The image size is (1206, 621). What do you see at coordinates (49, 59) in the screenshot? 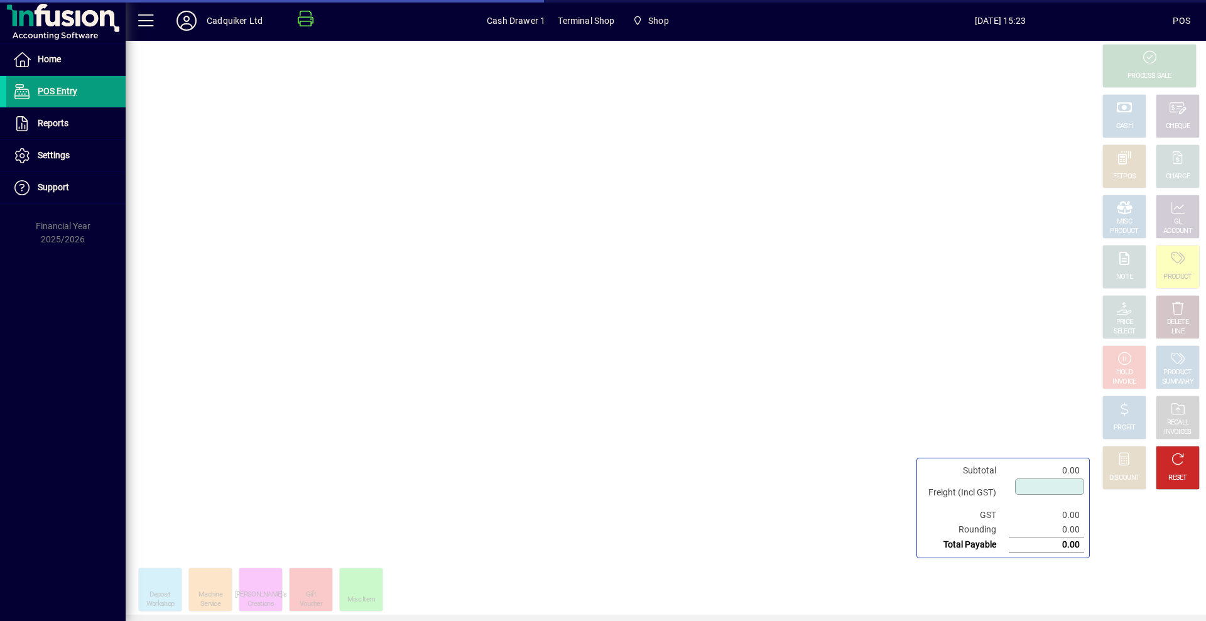
I see `span: Home` at bounding box center [49, 59].